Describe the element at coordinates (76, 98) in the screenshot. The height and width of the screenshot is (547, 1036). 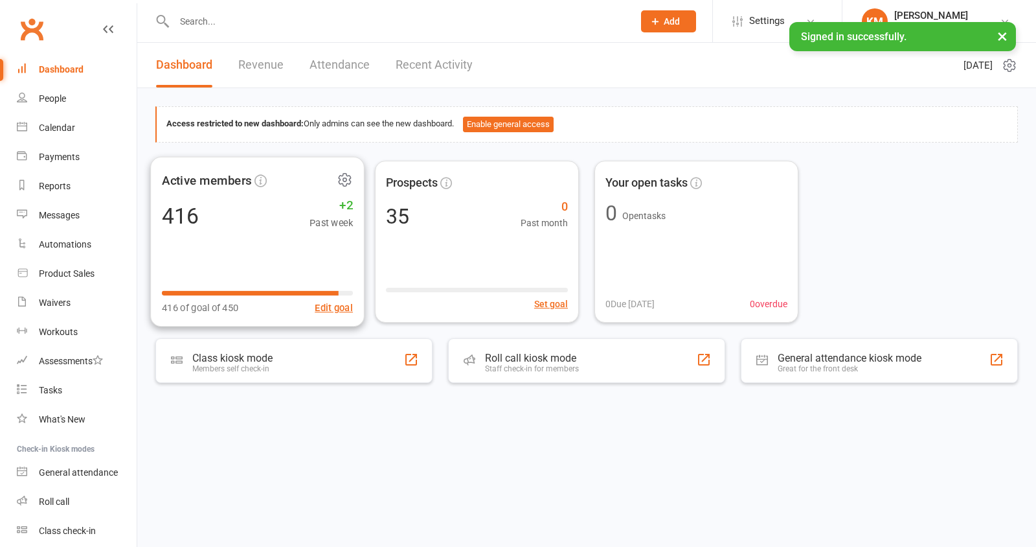
I see `a: People` at that location.